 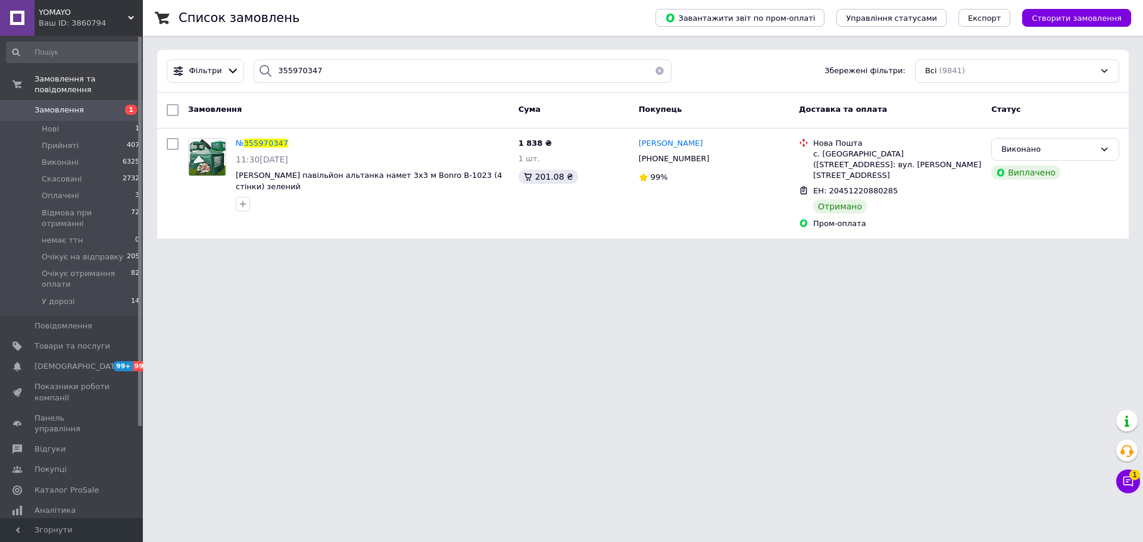 I want to click on div: Ваш ID: 3860794, so click(x=90, y=23).